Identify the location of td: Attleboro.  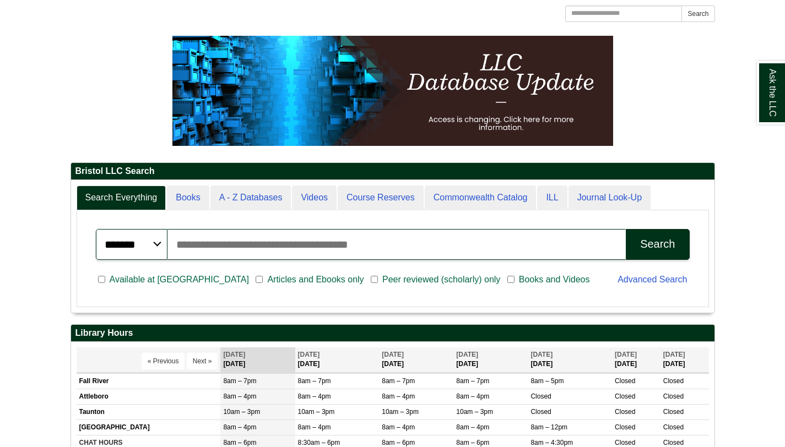
(149, 397).